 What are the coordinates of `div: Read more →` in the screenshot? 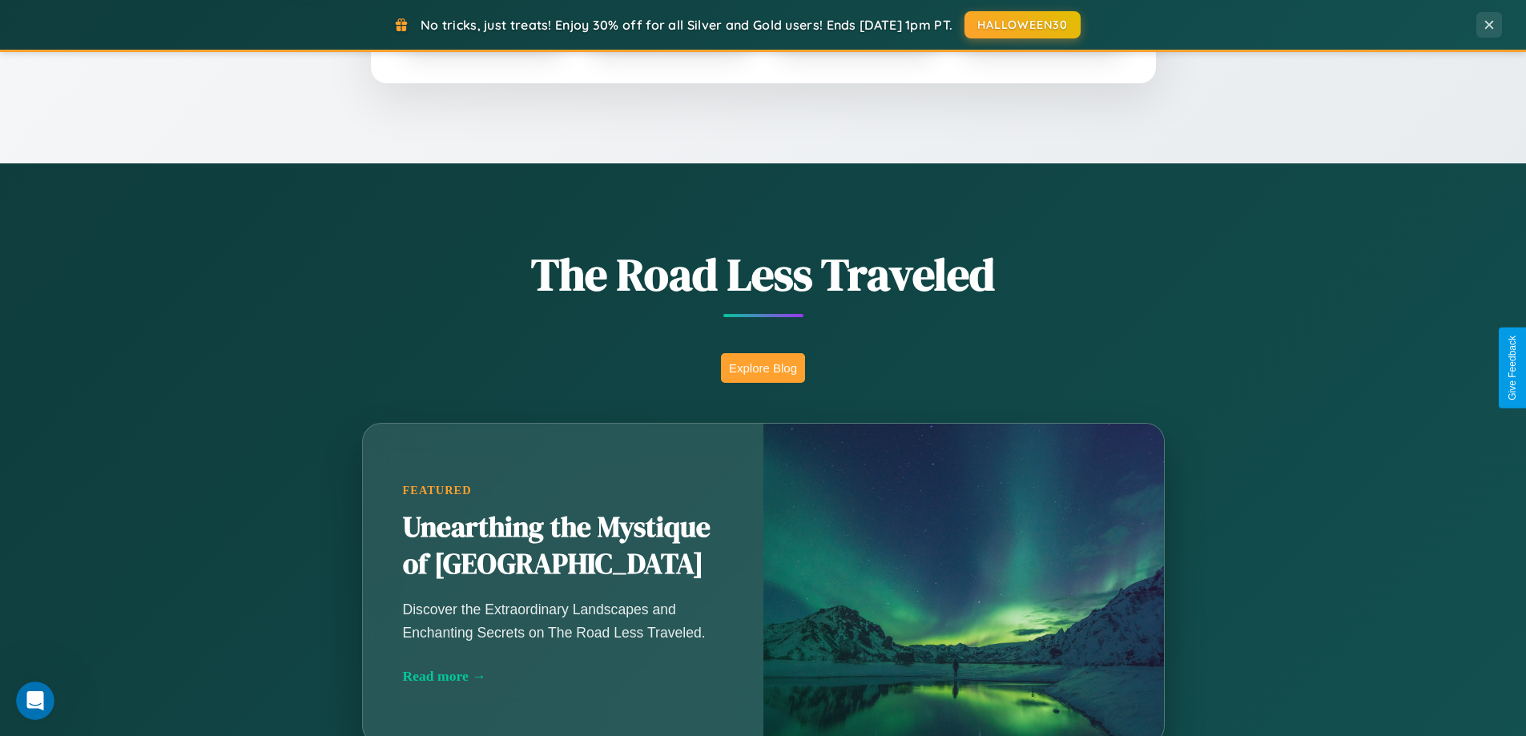 It's located at (563, 676).